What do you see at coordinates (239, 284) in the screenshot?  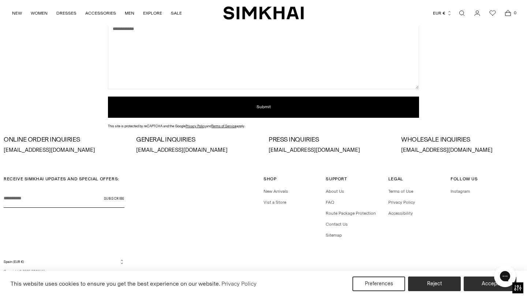 I see `a: Privacy Policy (opens in a new tab)` at bounding box center [239, 284].